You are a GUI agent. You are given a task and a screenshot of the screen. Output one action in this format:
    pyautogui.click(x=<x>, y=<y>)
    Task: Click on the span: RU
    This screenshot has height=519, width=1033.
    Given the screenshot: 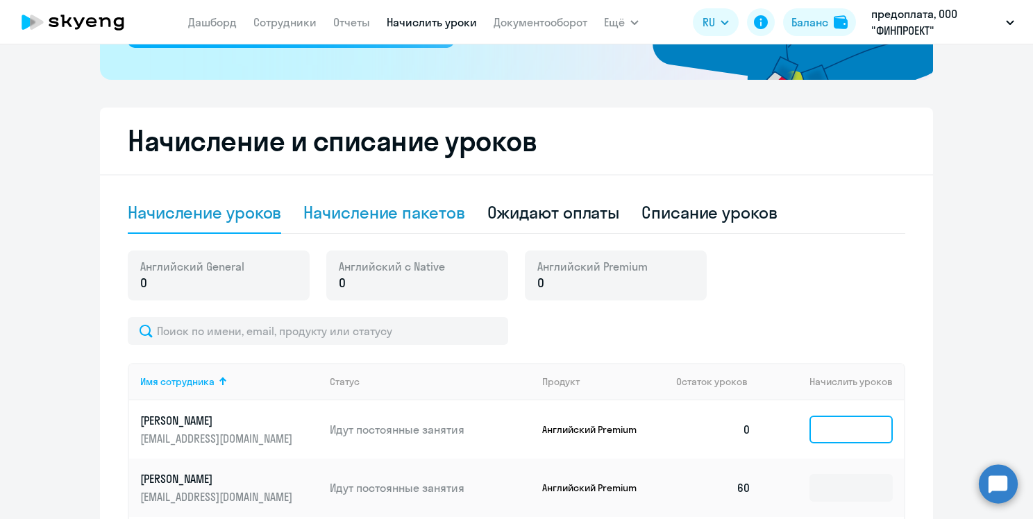 What is the action you would take?
    pyautogui.click(x=709, y=22)
    